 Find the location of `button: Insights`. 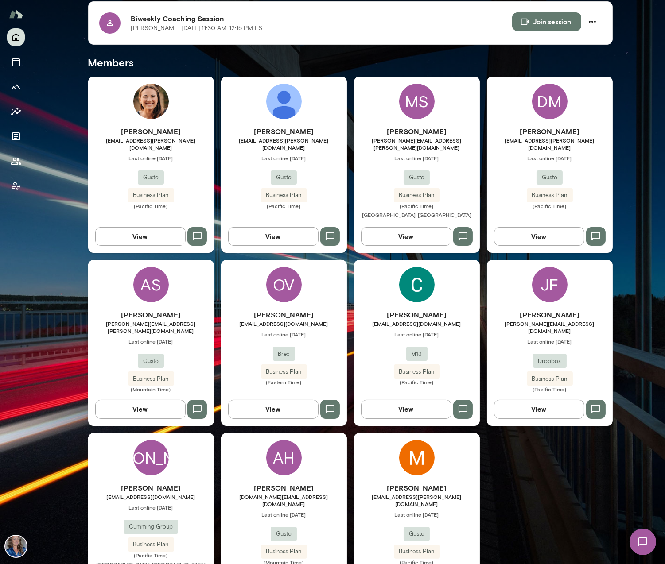

button: Insights is located at coordinates (16, 112).